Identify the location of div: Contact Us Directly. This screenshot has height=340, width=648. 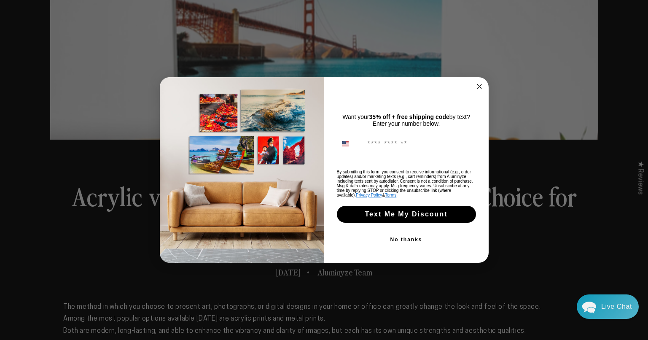
(616, 306).